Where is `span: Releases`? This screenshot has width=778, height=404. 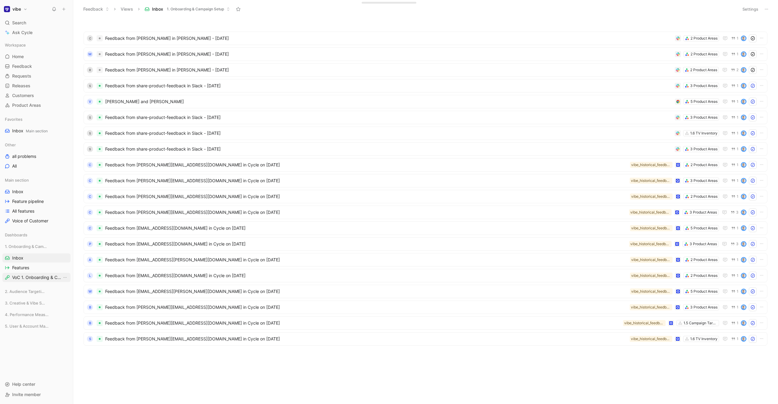 span: Releases is located at coordinates (21, 86).